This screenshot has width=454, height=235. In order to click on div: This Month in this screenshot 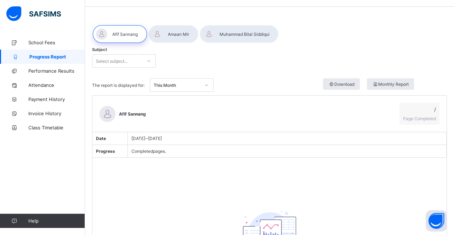, I will do `click(177, 85)`.